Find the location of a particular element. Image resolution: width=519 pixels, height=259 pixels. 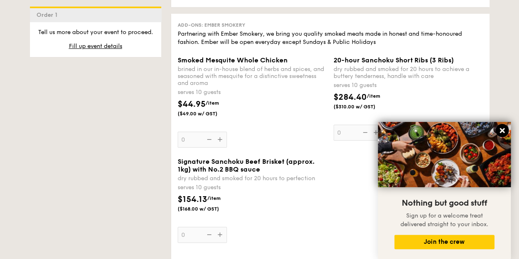

div: Partnering with Ember Smokery, we bring you quality smoked meats made in honest and time-honoured... is located at coordinates (330, 38).